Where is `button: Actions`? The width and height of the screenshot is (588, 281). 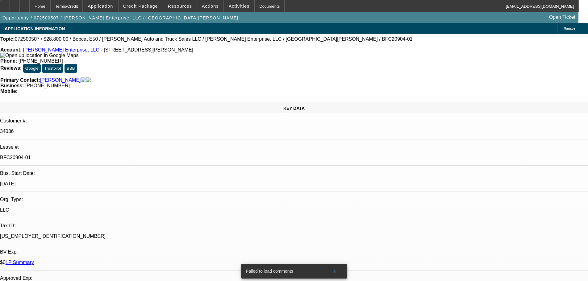
button: Actions is located at coordinates (210, 6).